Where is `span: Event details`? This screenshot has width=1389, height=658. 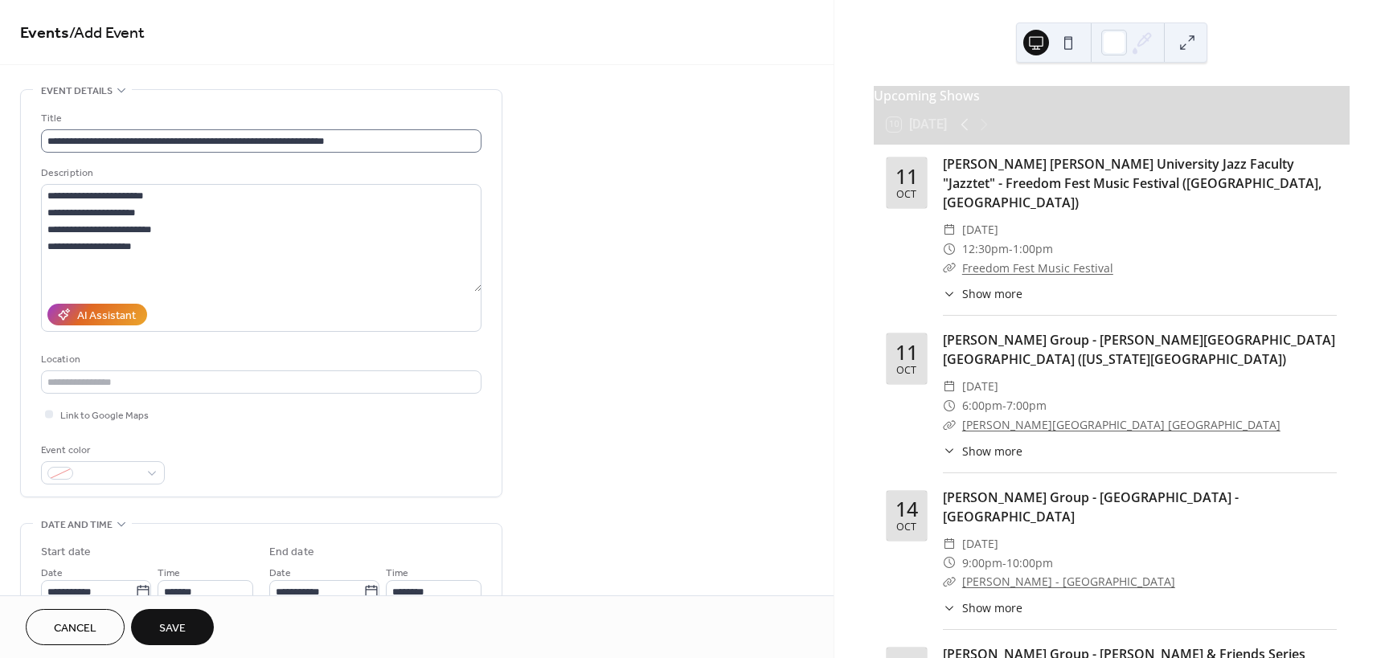
span: Event details is located at coordinates (76, 91).